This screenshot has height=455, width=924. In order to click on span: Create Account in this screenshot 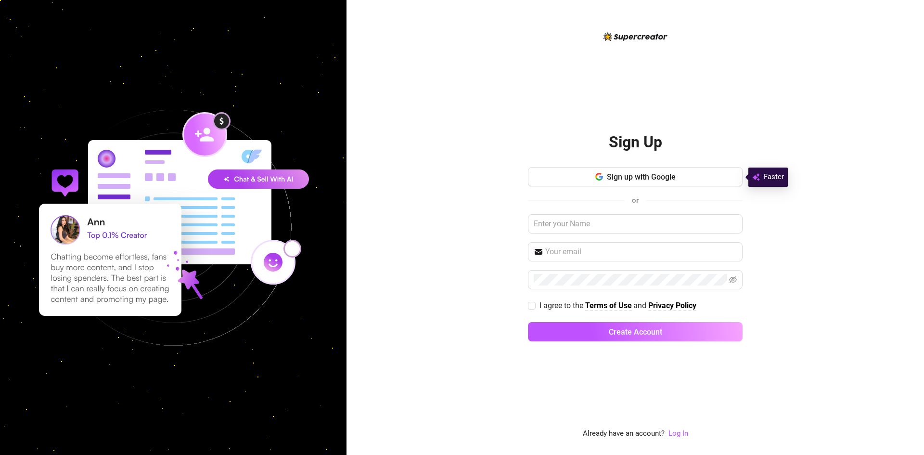, I will do `click(635, 332)`.